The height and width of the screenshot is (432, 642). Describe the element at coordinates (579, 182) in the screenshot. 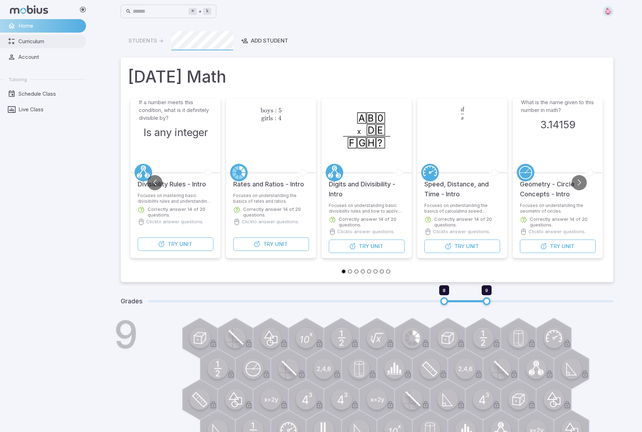

I see `button: Go to next slide` at that location.